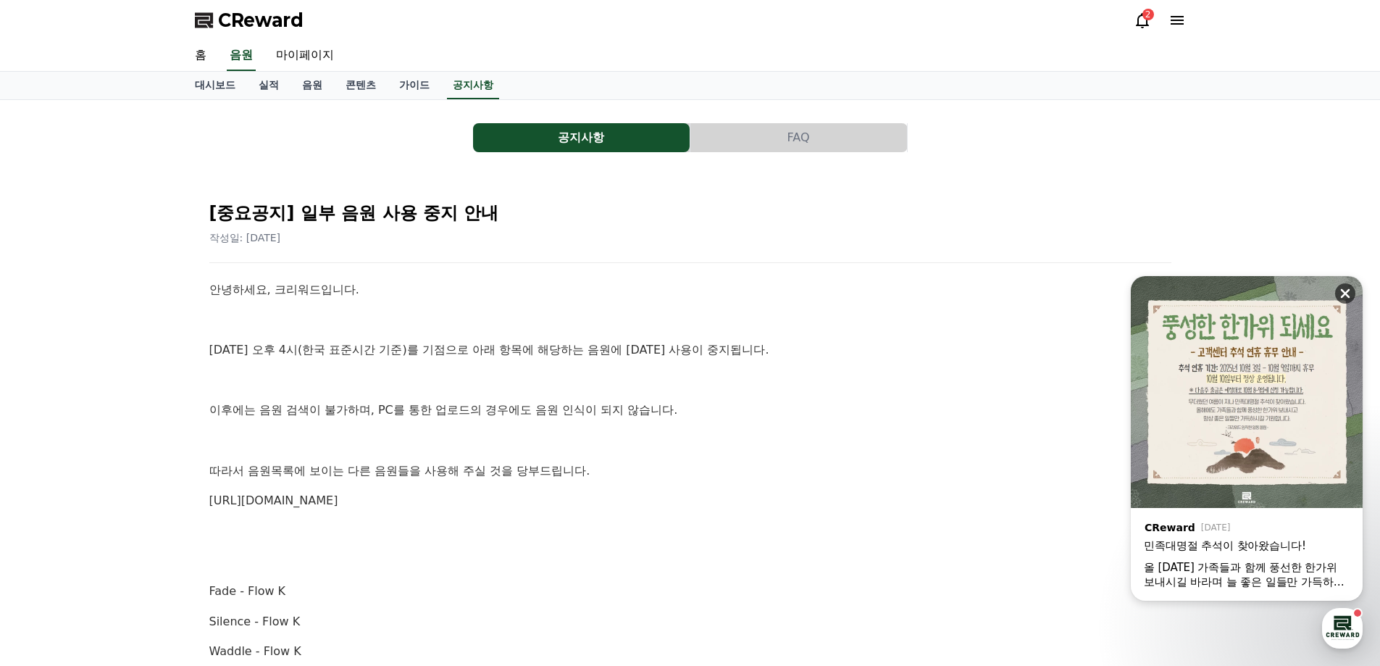 The image size is (1380, 666). What do you see at coordinates (141, 488) in the screenshot?
I see `span: 대화` at bounding box center [141, 488].